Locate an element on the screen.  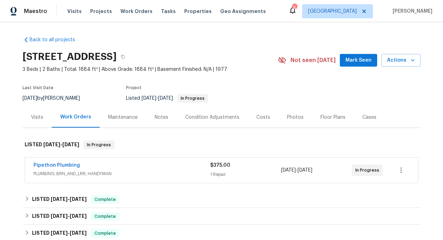
button: Copy Address is located at coordinates (123, 57).